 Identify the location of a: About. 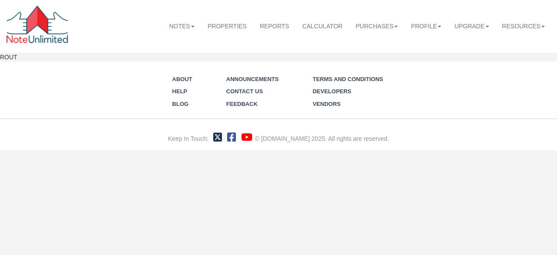
(182, 79).